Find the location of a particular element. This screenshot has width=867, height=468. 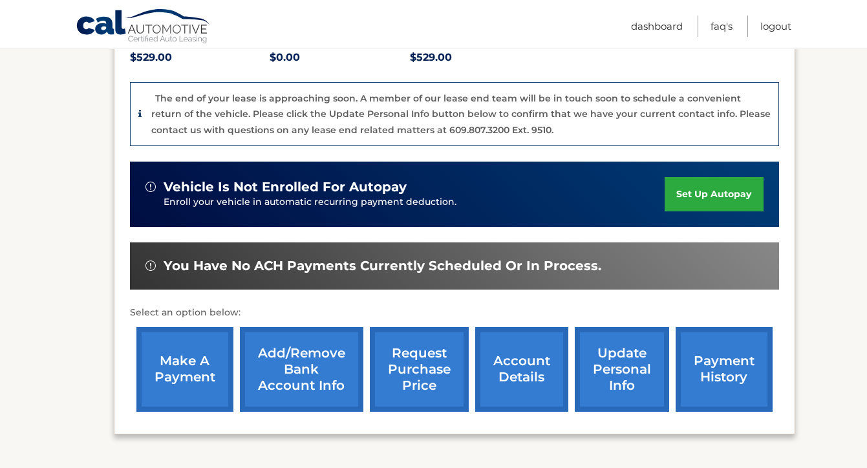

span: You have no ACH payments currently scheduled or in process. is located at coordinates (382, 266).